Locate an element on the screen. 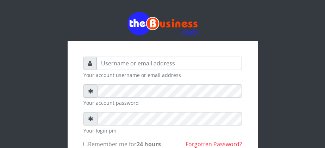 The width and height of the screenshot is (325, 148). input: Username or email address is located at coordinates (169, 63).